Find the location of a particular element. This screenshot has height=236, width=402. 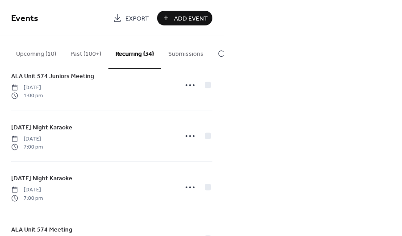

button: Recurring (34) is located at coordinates (135, 52).